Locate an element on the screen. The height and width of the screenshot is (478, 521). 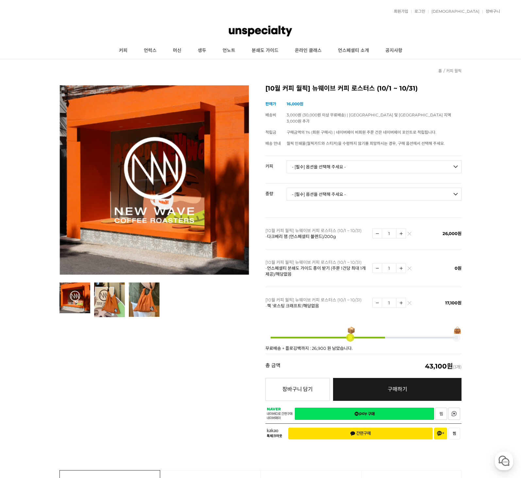
span: 간편구매 is located at coordinates (361, 434).